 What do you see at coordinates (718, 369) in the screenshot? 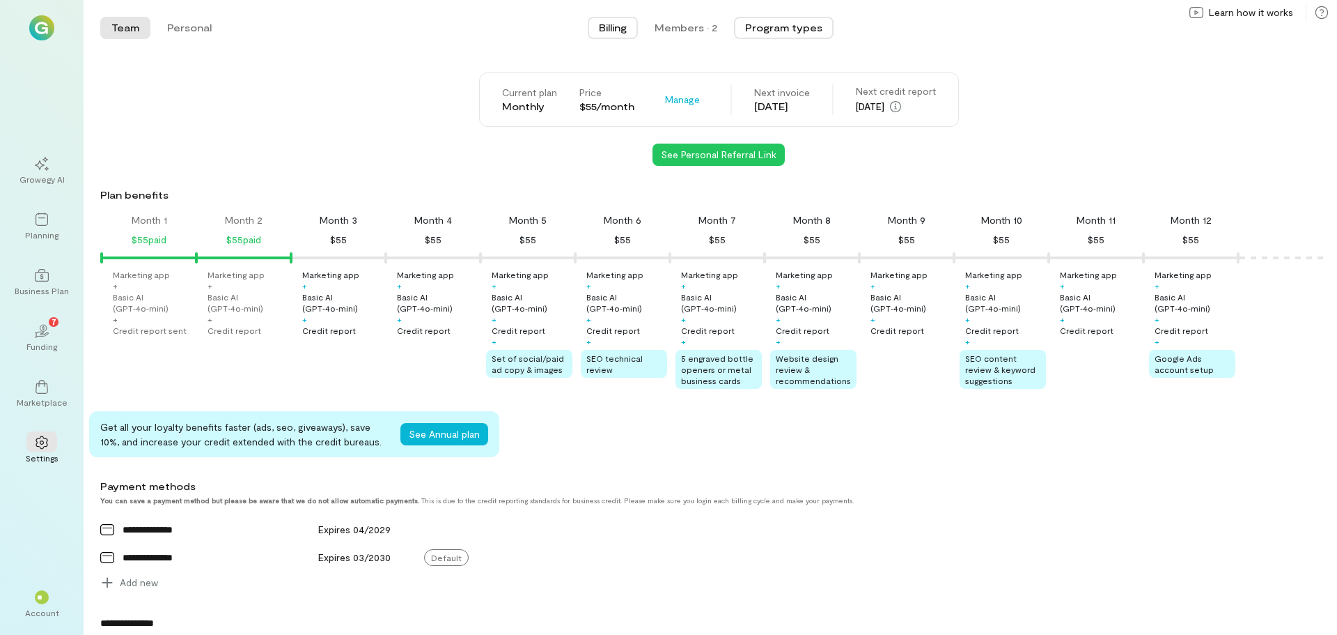
I see `span: 5 engraved bottle openers or metal business cards` at bounding box center [718, 369].